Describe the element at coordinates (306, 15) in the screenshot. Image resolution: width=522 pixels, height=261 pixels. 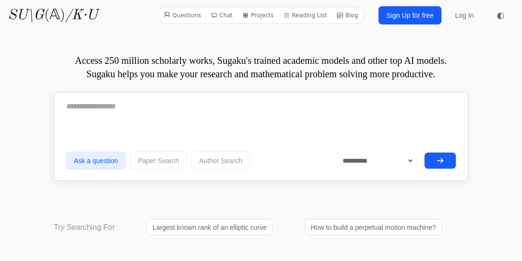
I see `a: Reading List` at that location.